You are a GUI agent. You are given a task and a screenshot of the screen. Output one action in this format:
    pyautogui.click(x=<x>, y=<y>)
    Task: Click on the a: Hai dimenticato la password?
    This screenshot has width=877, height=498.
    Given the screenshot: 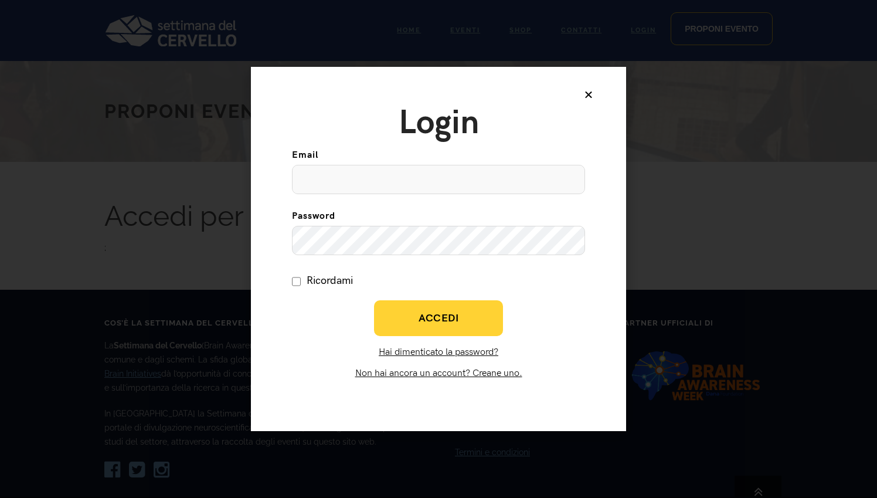 What is the action you would take?
    pyautogui.click(x=439, y=352)
    